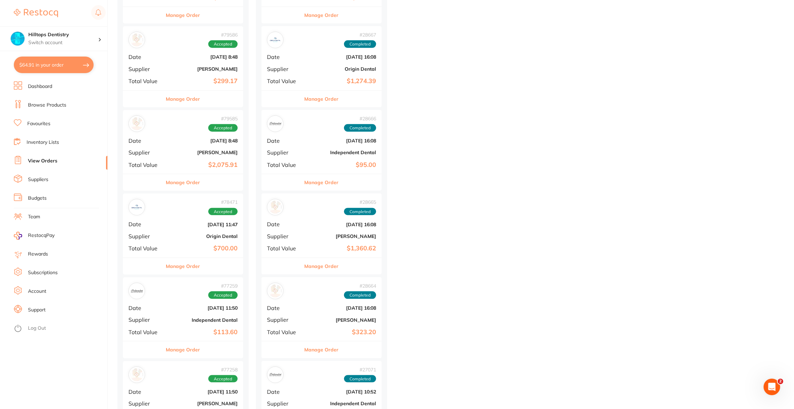  What do you see at coordinates (36, 13) in the screenshot?
I see `a: Restocq Logo` at bounding box center [36, 13].